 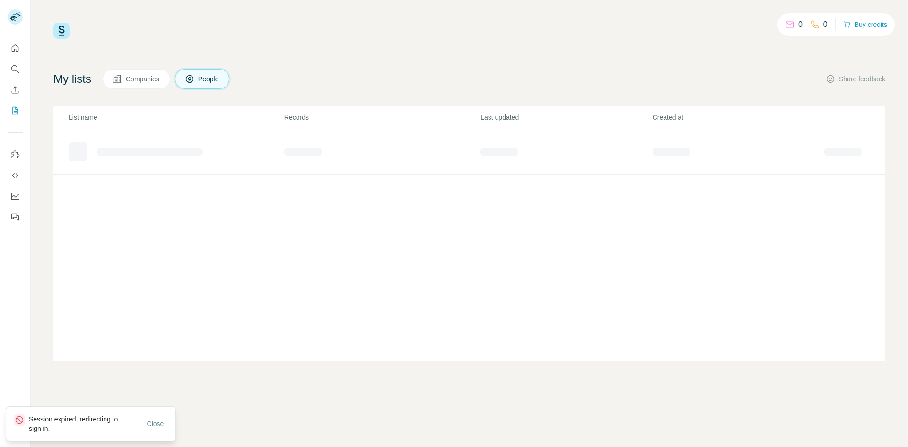 What do you see at coordinates (15, 217) in the screenshot?
I see `button: Feedback` at bounding box center [15, 217].